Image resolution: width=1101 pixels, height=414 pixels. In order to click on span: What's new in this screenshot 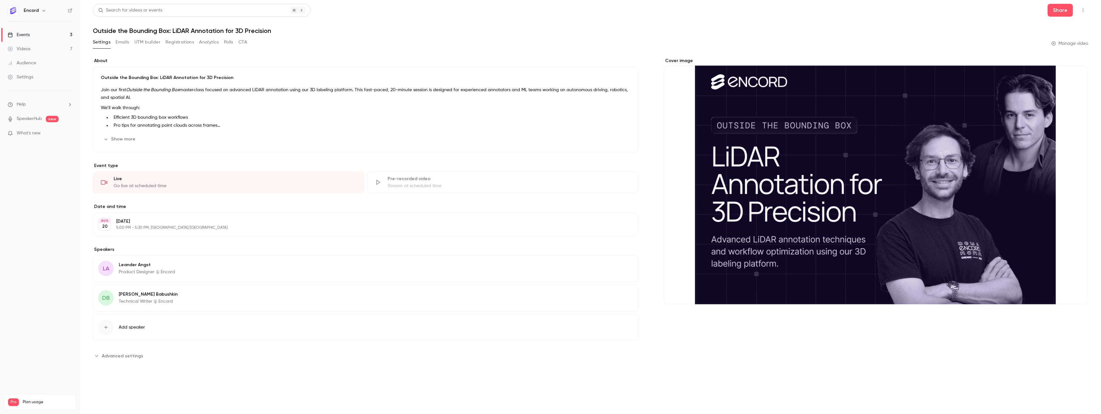, I will do `click(28, 133)`.